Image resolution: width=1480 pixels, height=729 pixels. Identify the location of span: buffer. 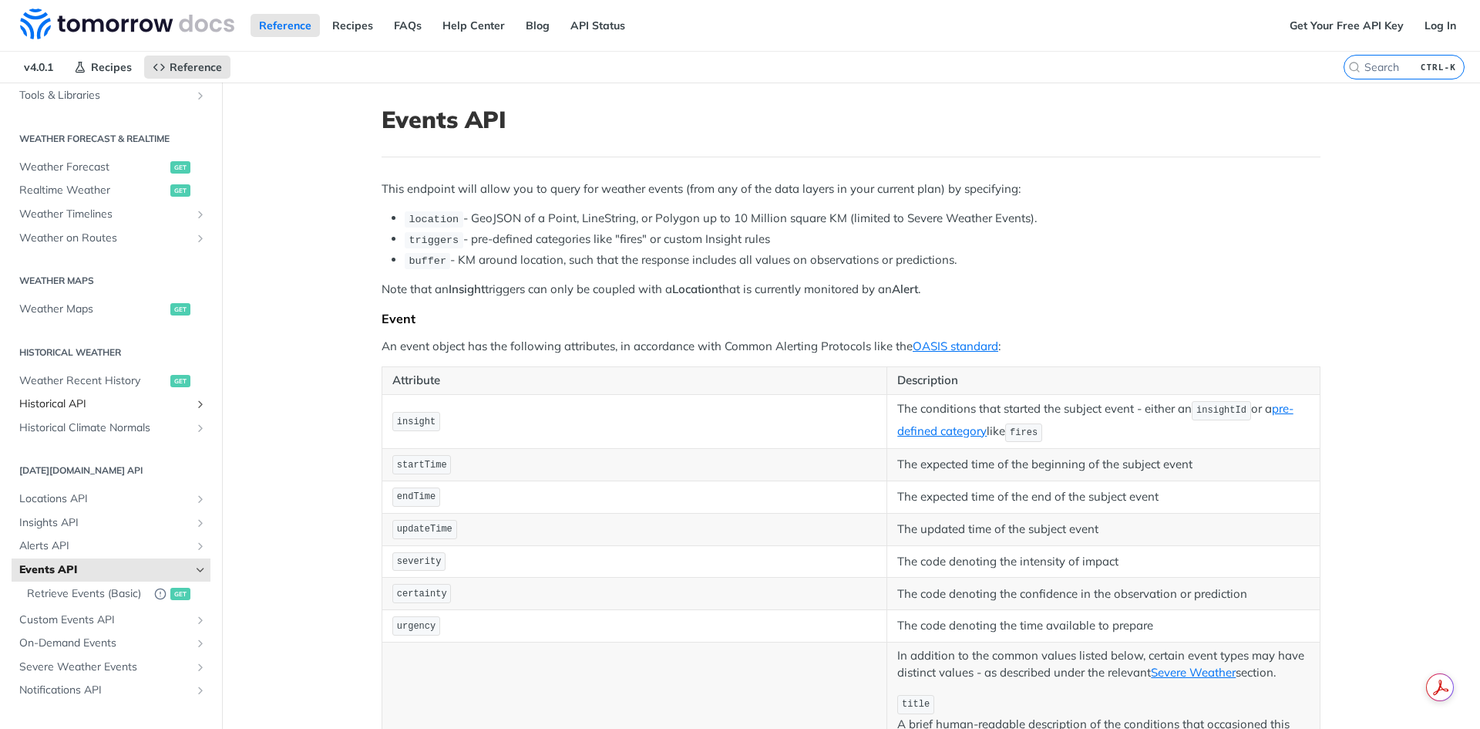
(427, 261).